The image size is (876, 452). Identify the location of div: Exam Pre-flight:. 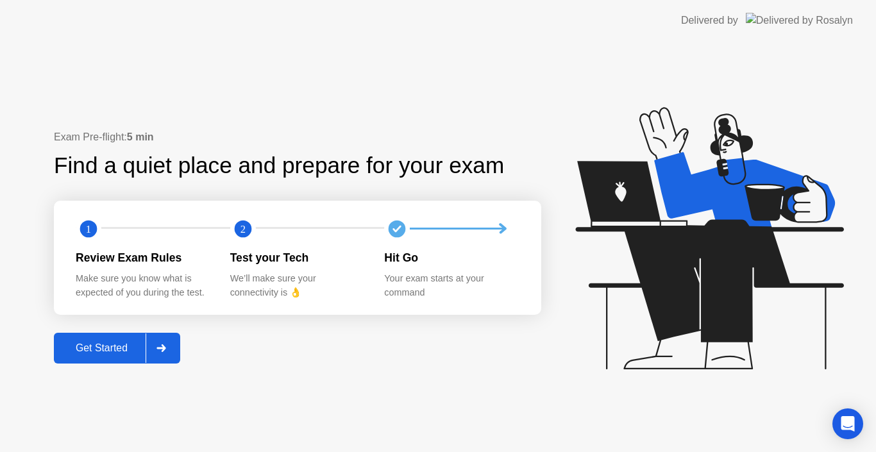
(298, 137).